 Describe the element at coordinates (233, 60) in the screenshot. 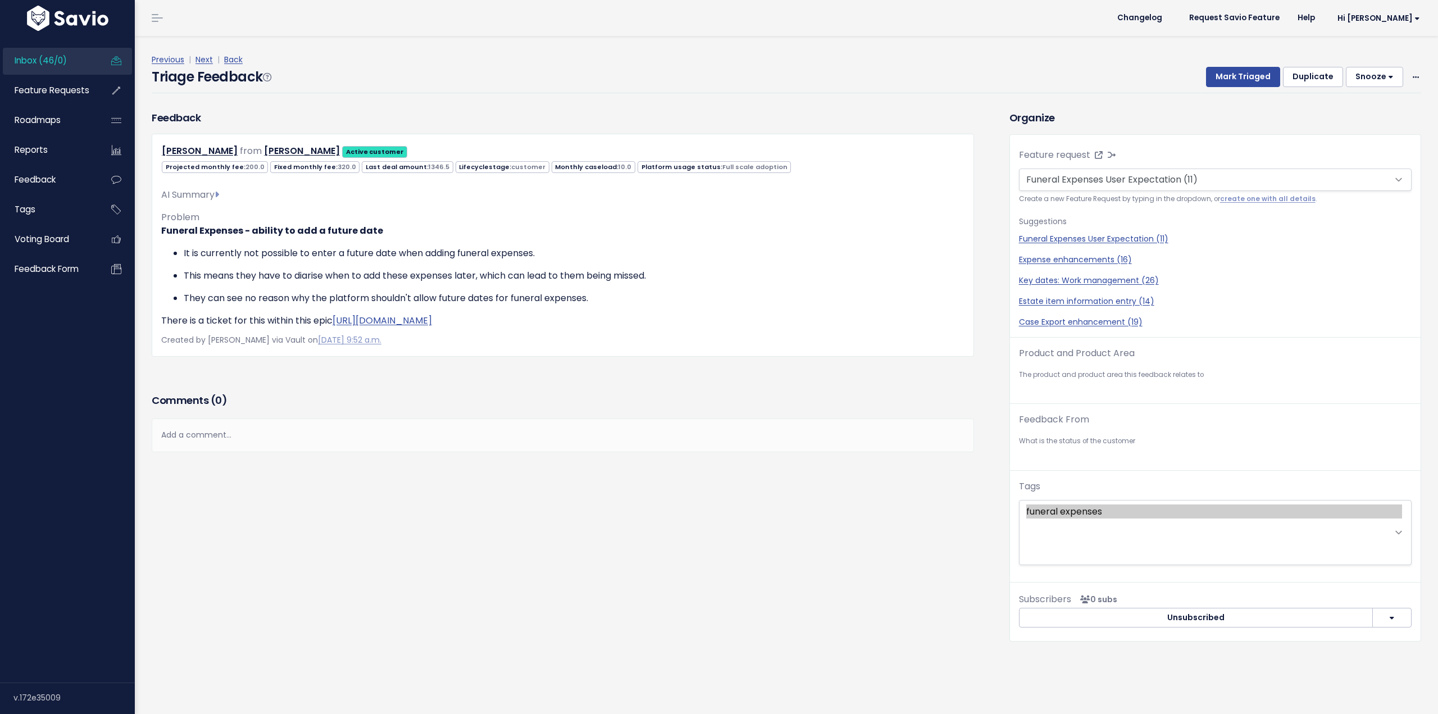

I see `a: Back` at that location.